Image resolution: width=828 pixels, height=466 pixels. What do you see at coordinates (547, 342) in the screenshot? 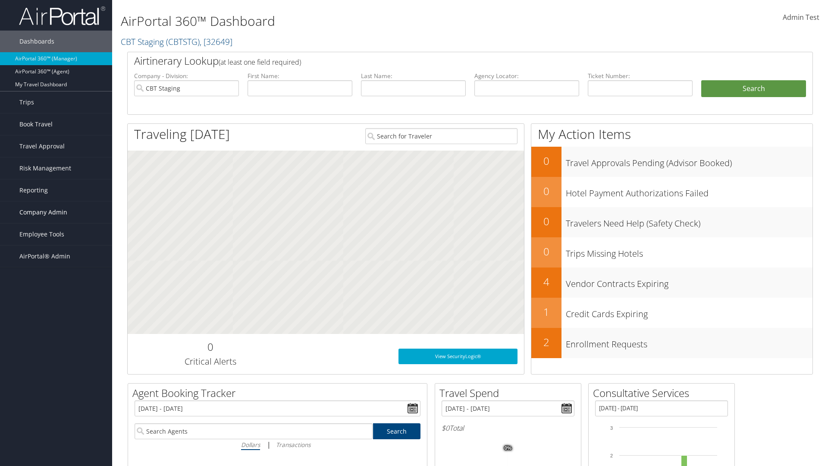
I see `h2: 2` at bounding box center [547, 342].